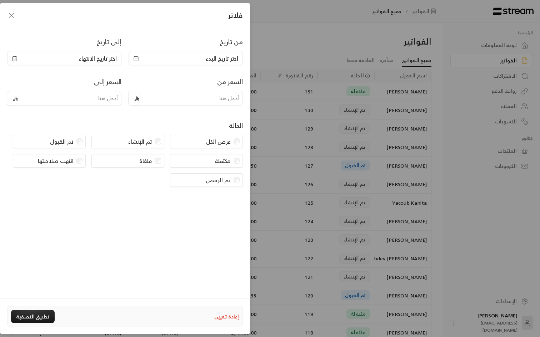 Image resolution: width=540 pixels, height=337 pixels. Describe the element at coordinates (218, 142) in the screenshot. I see `label: عرض الكل` at that location.